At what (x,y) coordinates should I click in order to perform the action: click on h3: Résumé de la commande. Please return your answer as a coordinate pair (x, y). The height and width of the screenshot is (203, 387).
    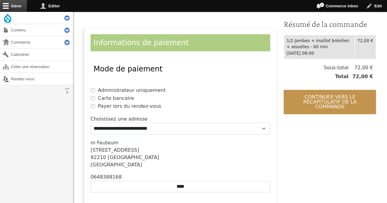
    Looking at the image, I should click on (329, 24).